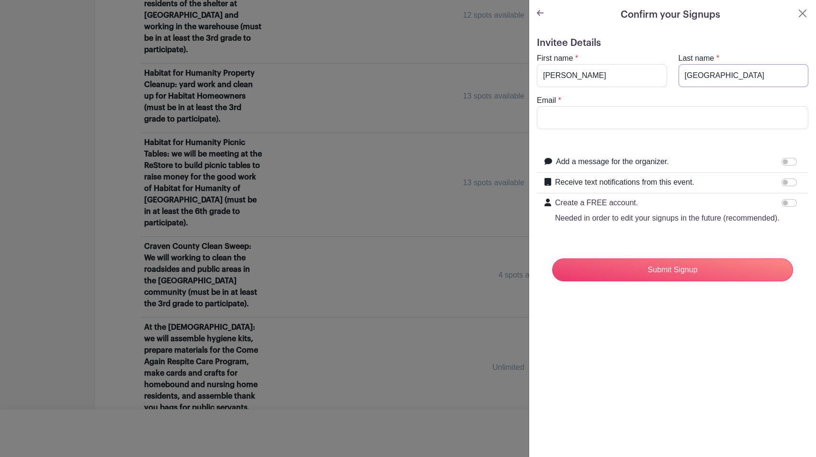 The width and height of the screenshot is (816, 457). Describe the element at coordinates (802, 13) in the screenshot. I see `button: Close` at that location.